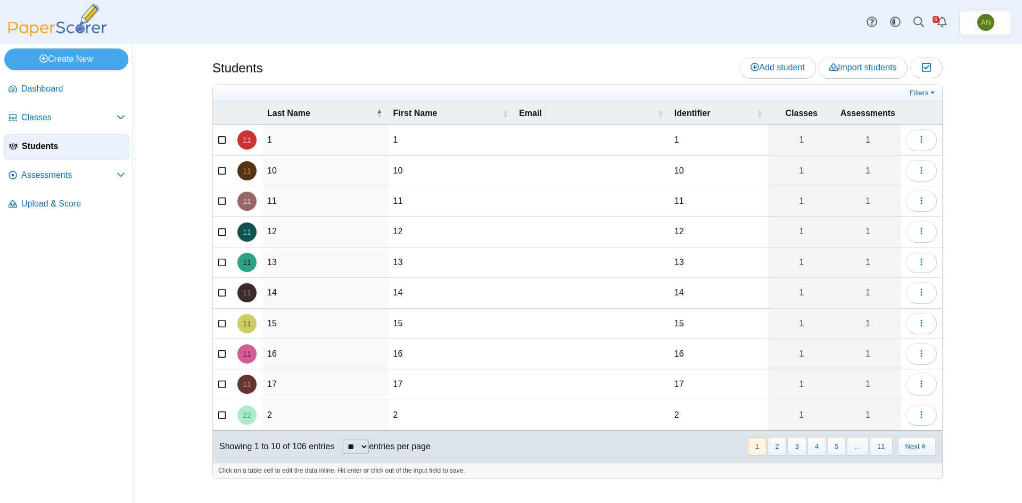  Describe the element at coordinates (73, 204) in the screenshot. I see `span: Upload & Score` at that location.